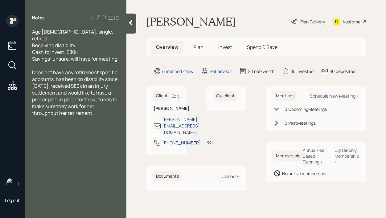  Describe the element at coordinates (316, 156) in the screenshot. I see `div: Annual Fee Based Planning +` at that location.